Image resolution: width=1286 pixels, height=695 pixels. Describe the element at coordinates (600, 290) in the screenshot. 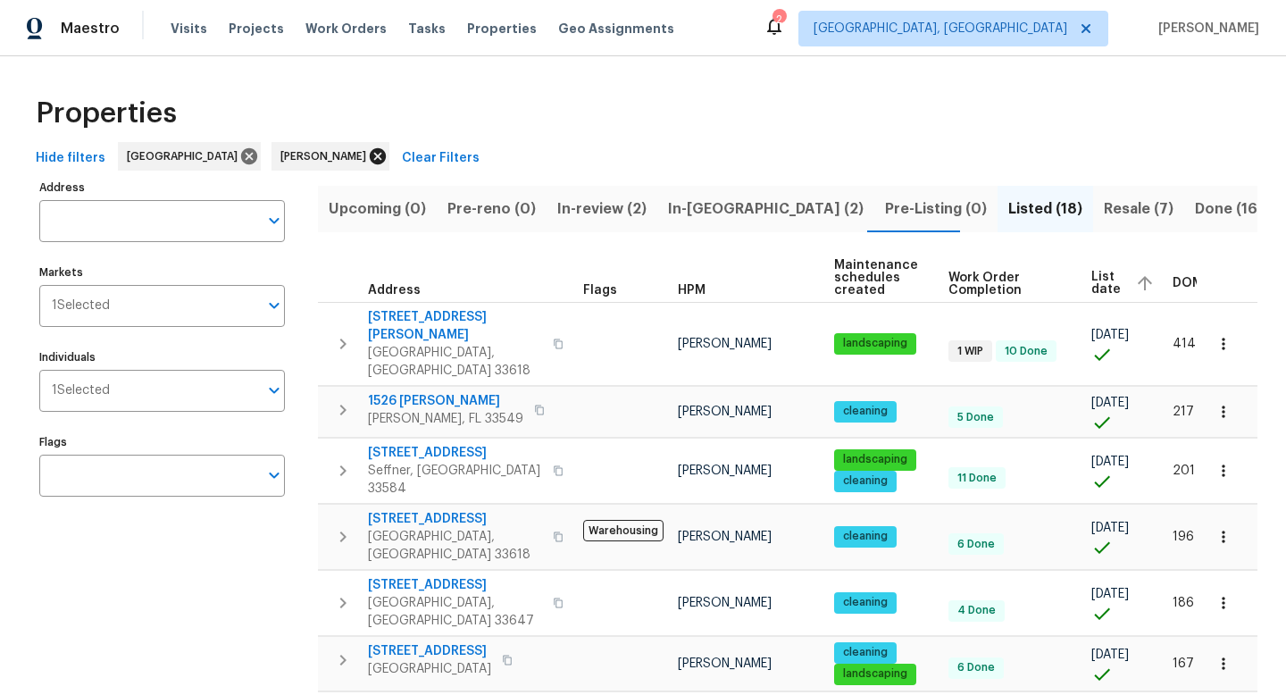

I see `span: Flags` at that location.